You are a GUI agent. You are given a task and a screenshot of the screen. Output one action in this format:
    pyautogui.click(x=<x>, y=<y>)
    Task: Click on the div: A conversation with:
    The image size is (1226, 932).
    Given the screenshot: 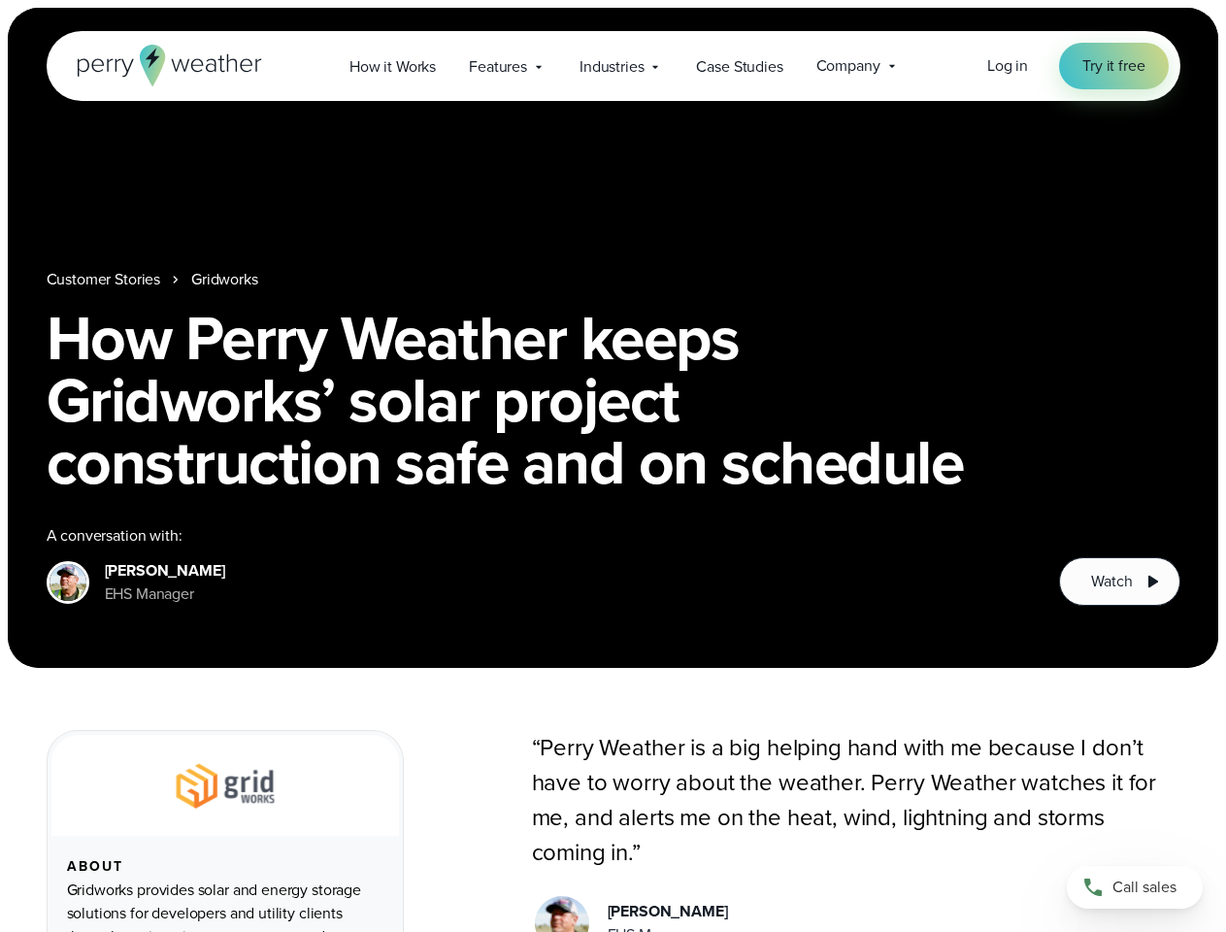 What is the action you would take?
    pyautogui.click(x=538, y=536)
    